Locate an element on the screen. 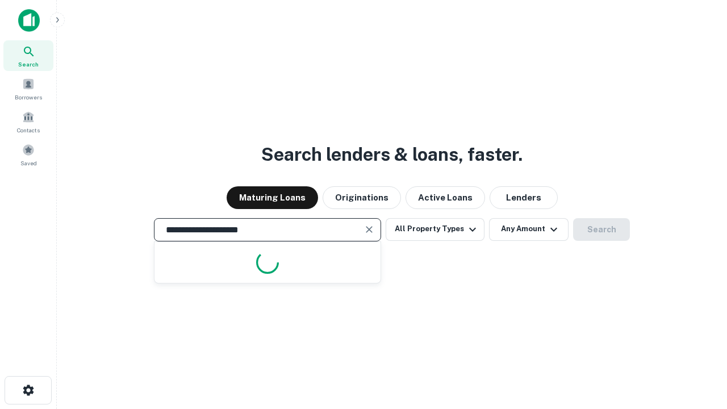 The image size is (727, 409). button: Clear is located at coordinates (369, 230).